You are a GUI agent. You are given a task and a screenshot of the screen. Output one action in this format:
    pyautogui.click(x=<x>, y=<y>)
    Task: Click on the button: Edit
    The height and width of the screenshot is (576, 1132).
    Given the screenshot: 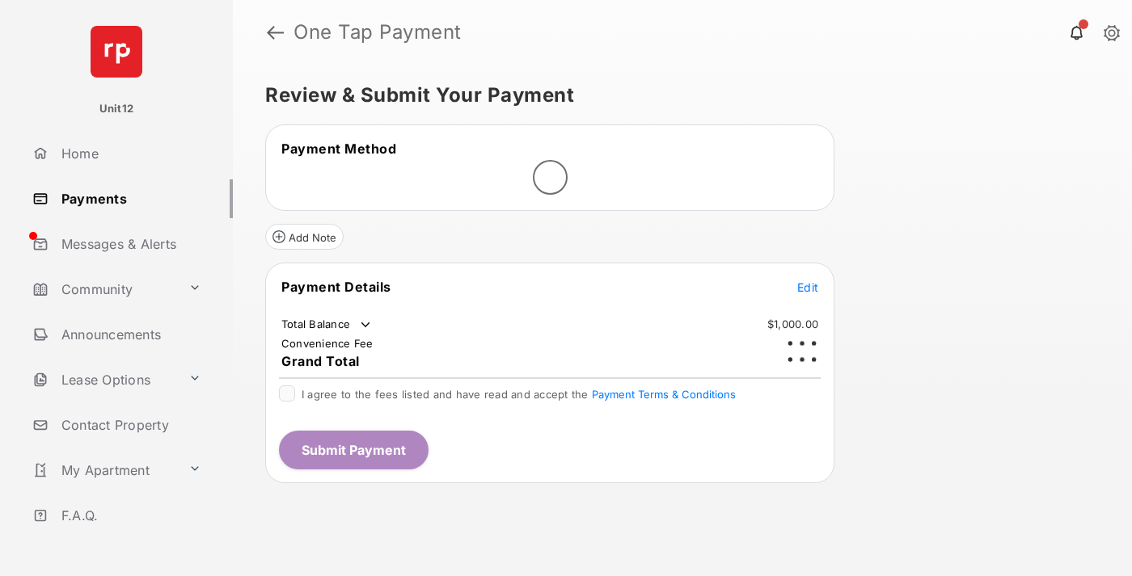 What is the action you would take?
    pyautogui.click(x=808, y=287)
    